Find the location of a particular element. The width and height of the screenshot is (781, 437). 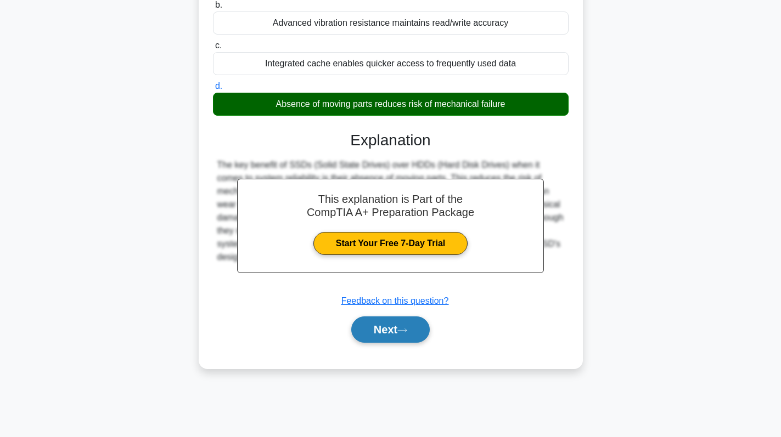

u: Feedback on this question? is located at coordinates (395, 301).